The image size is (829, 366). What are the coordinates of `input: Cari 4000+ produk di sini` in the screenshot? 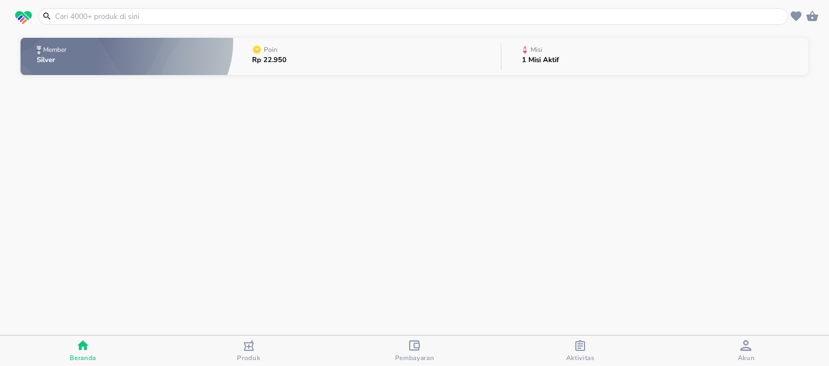 It's located at (420, 16).